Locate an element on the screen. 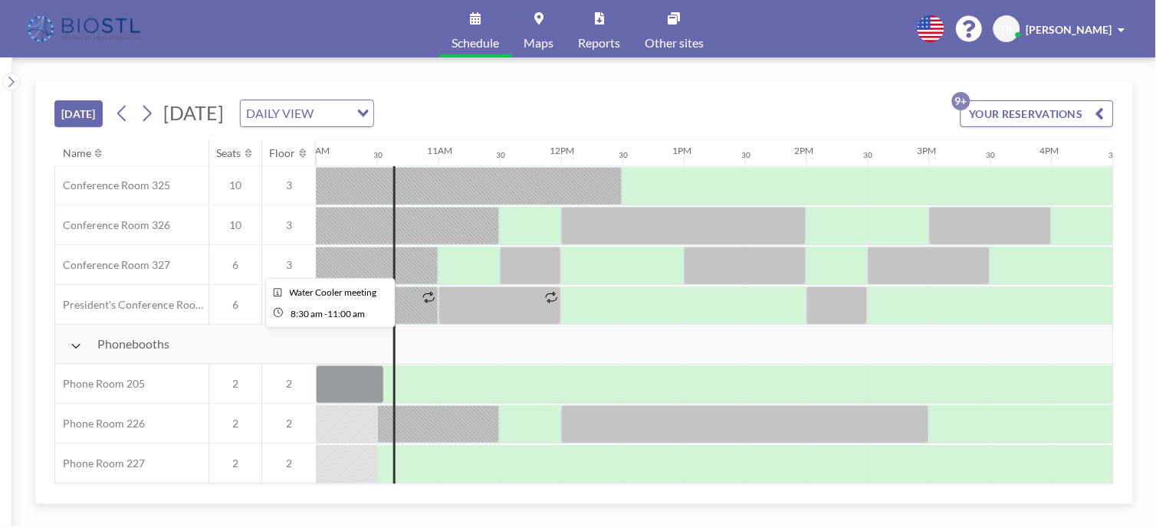 The width and height of the screenshot is (1156, 527). span: Water Cooler meeting is located at coordinates (333, 292).